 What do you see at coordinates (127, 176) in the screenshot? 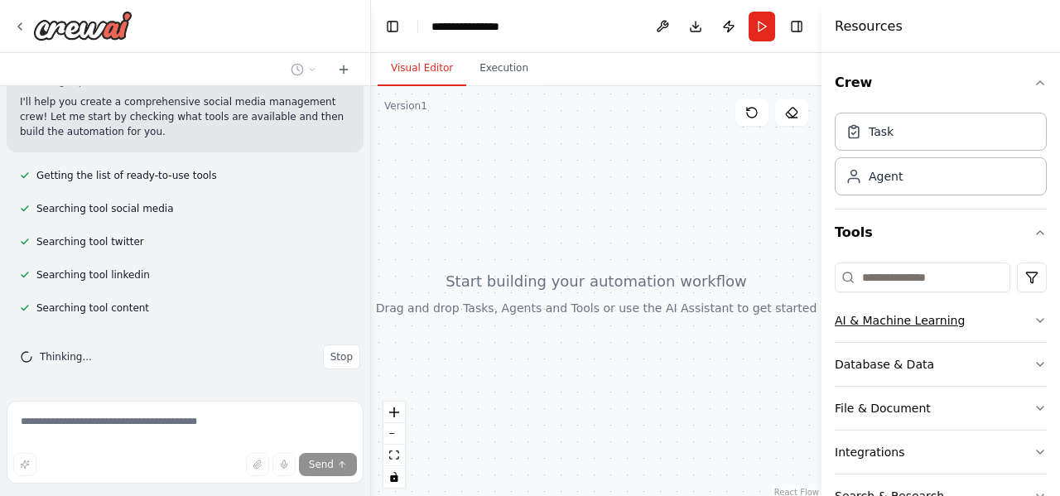
I see `span: Getting the list of ready-to-use tools` at bounding box center [127, 176].